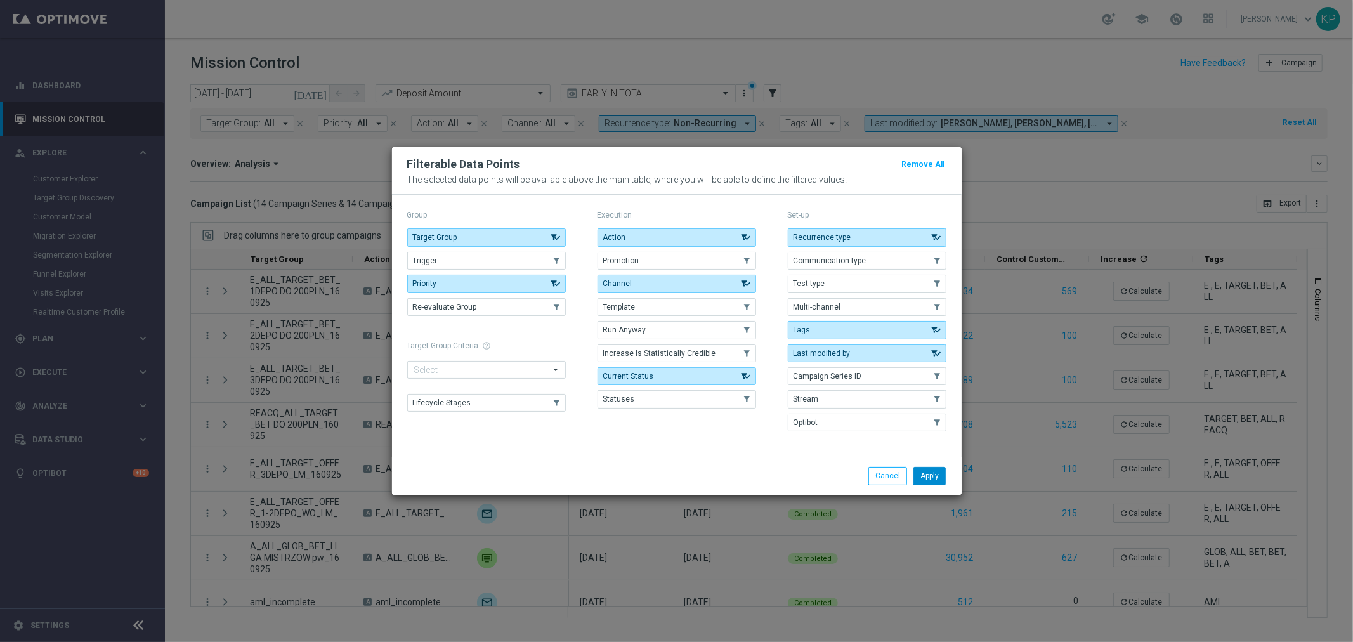 Image resolution: width=1353 pixels, height=642 pixels. I want to click on button: Increase Is Statistically Credible, so click(677, 353).